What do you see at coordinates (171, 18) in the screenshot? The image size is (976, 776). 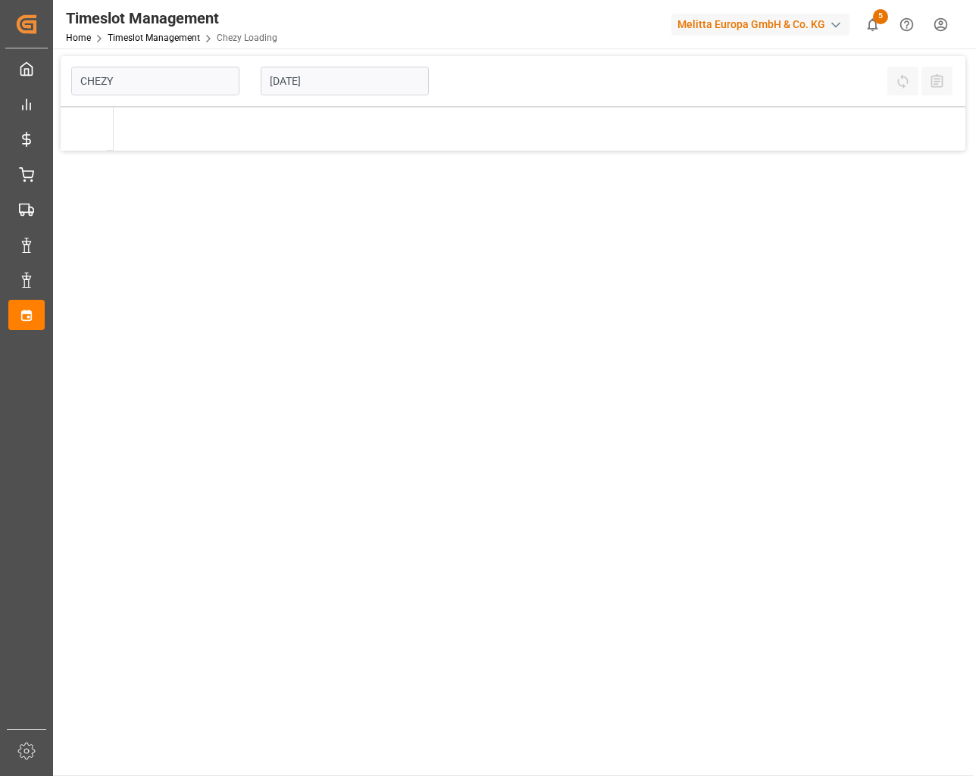 I see `div: Timeslot Management` at bounding box center [171, 18].